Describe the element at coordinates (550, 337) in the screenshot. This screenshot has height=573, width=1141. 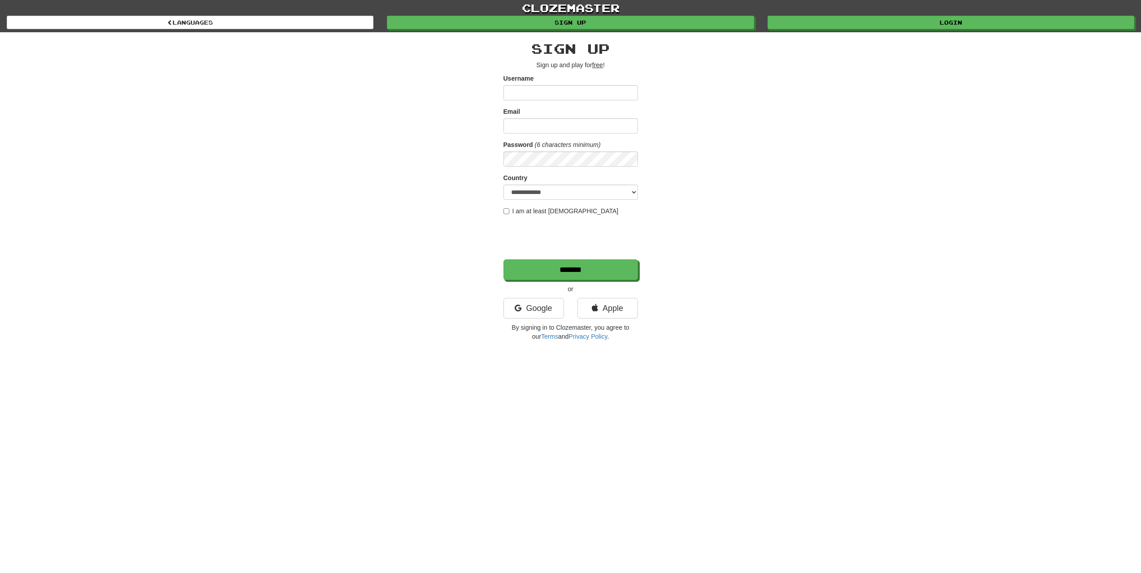
I see `a: Terms` at that location.